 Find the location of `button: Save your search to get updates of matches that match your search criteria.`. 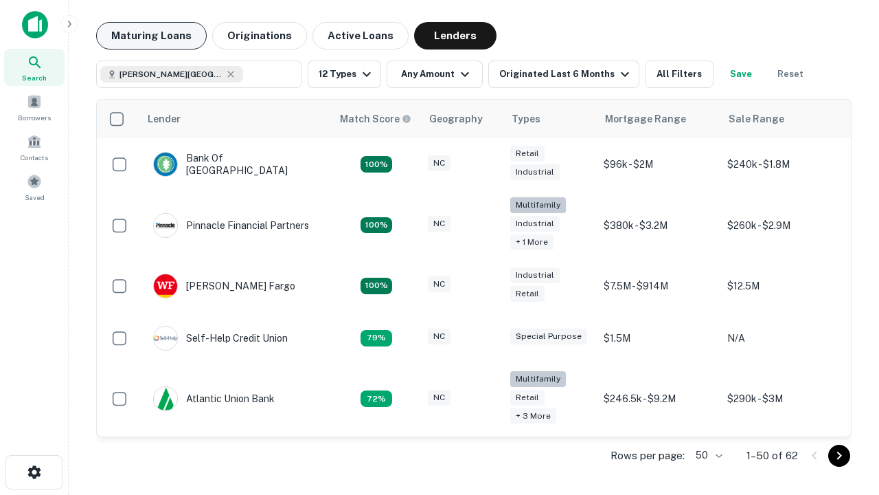

button: Save your search to get updates of matches that match your search criteria. is located at coordinates (741, 74).